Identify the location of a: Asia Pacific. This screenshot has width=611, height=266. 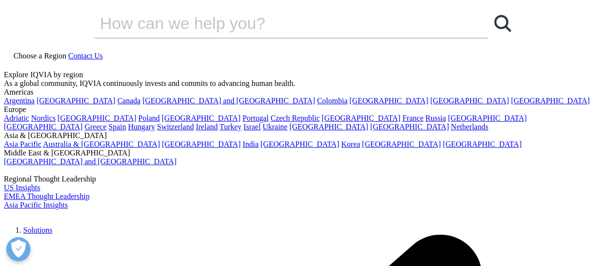
(23, 144).